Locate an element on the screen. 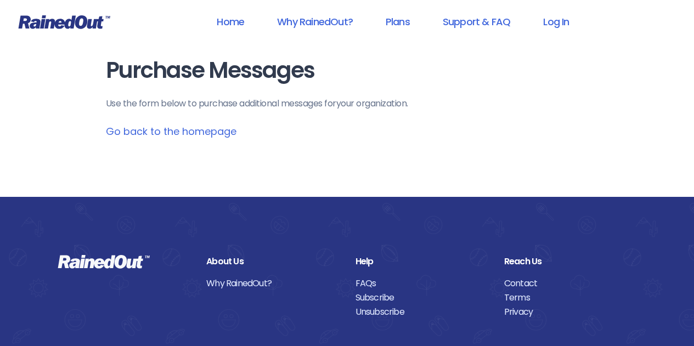 This screenshot has height=346, width=694. div: Help is located at coordinates (421, 262).